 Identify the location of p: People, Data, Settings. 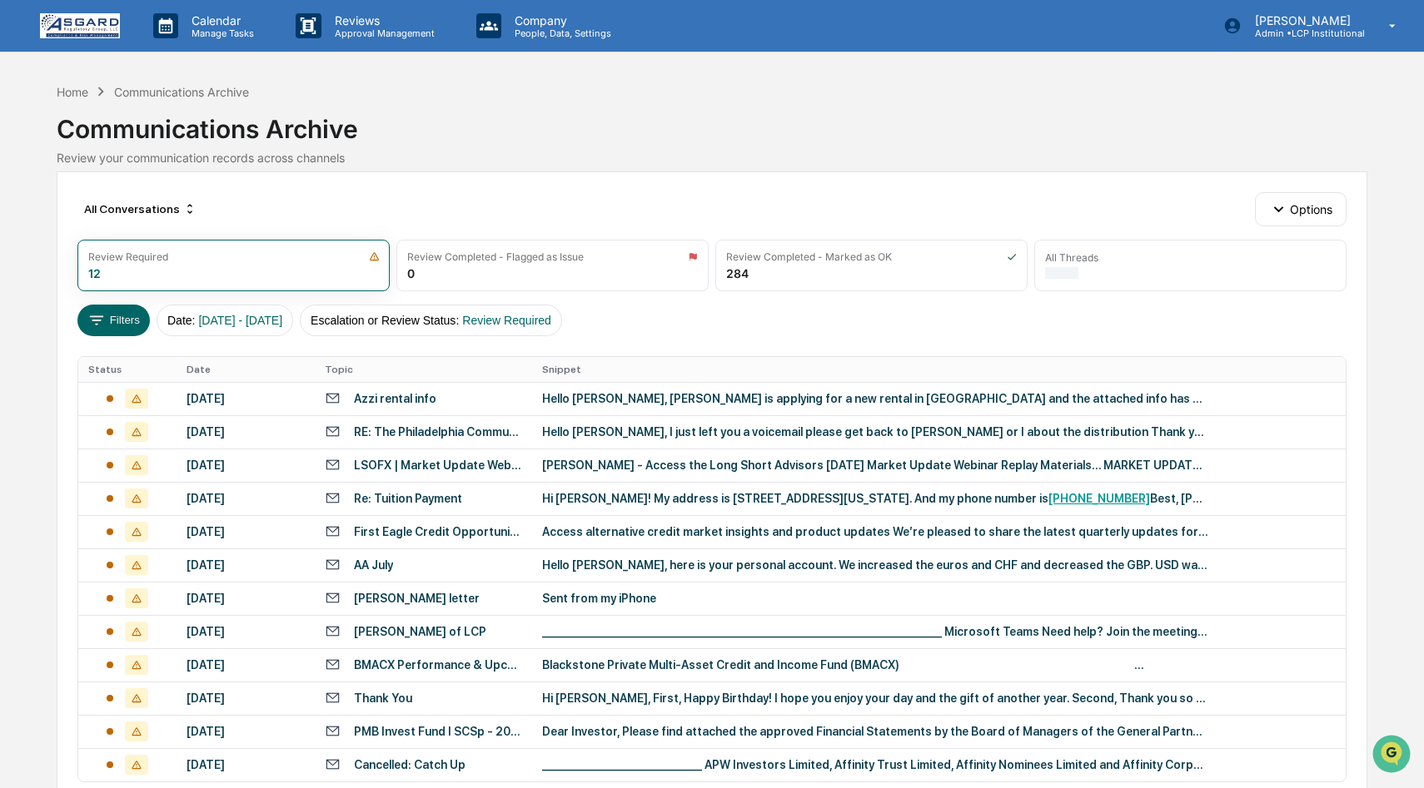
(560, 33).